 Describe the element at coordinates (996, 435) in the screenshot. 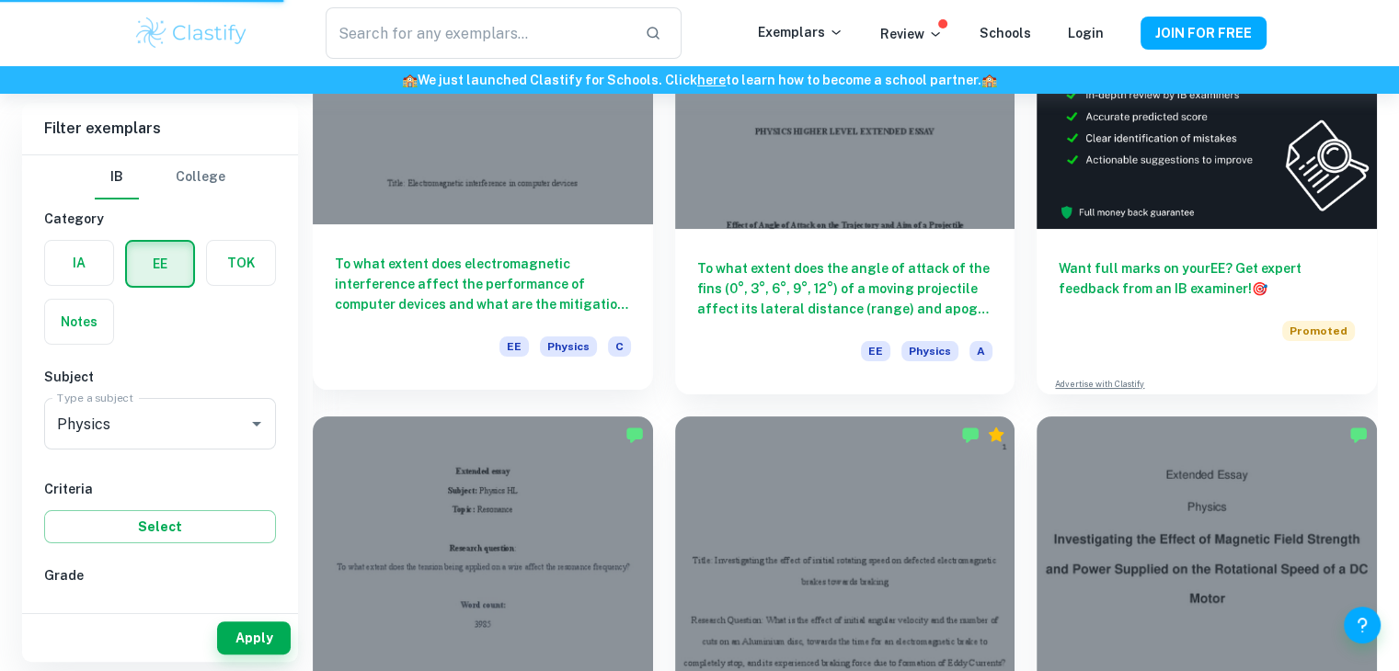

I see `div: Premium` at that location.